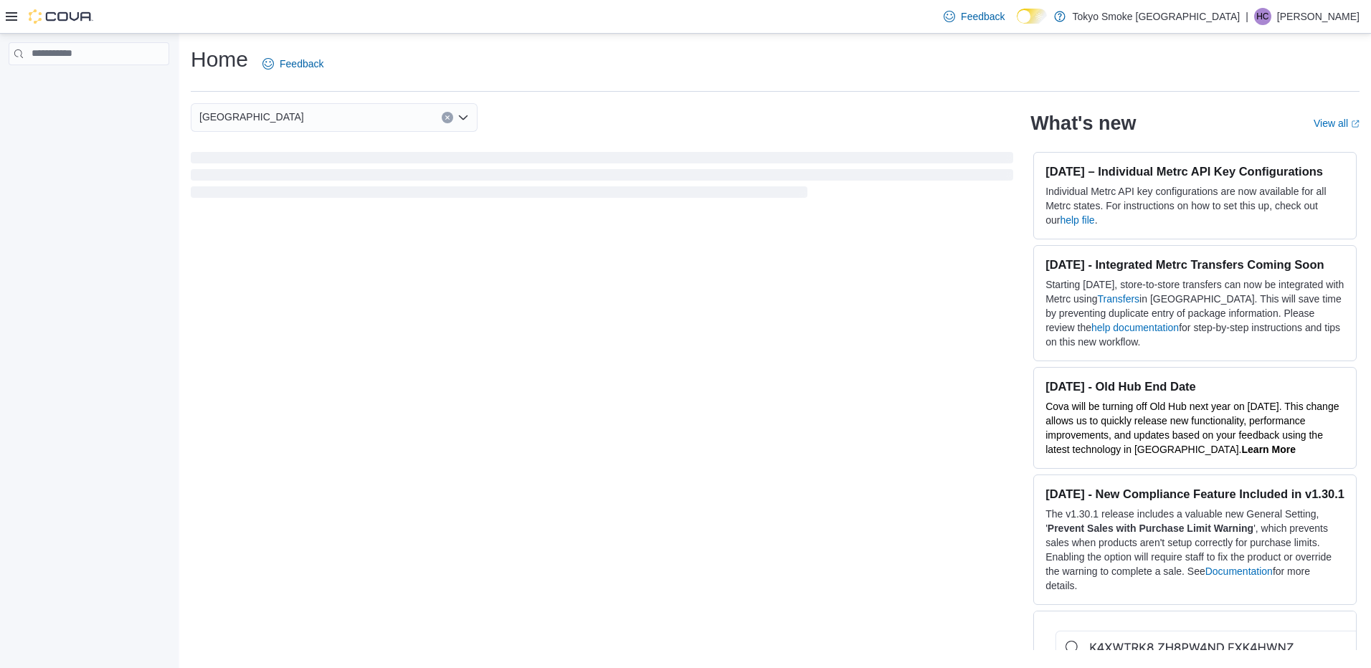  Describe the element at coordinates (1119, 299) in the screenshot. I see `a: Transfers` at that location.